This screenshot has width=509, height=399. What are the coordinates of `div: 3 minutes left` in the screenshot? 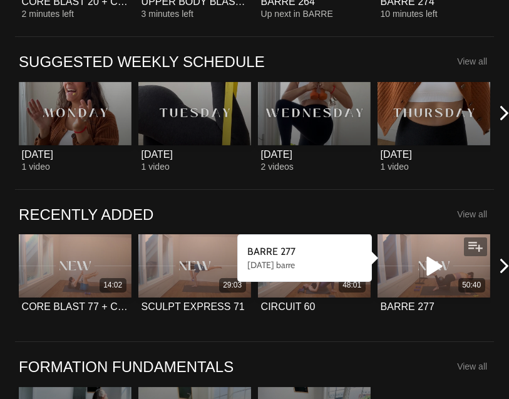 It's located at (195, 14).